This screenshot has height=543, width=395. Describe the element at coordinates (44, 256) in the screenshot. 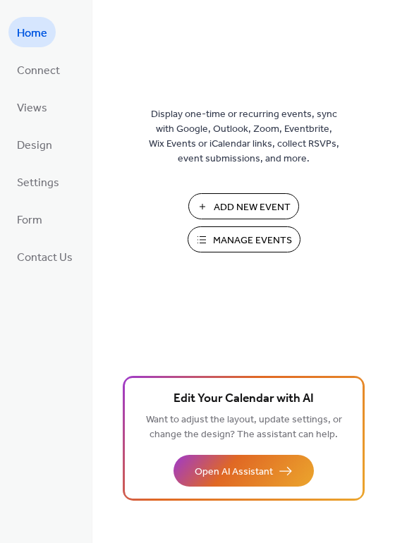

I see `a: Contact Us` at that location.